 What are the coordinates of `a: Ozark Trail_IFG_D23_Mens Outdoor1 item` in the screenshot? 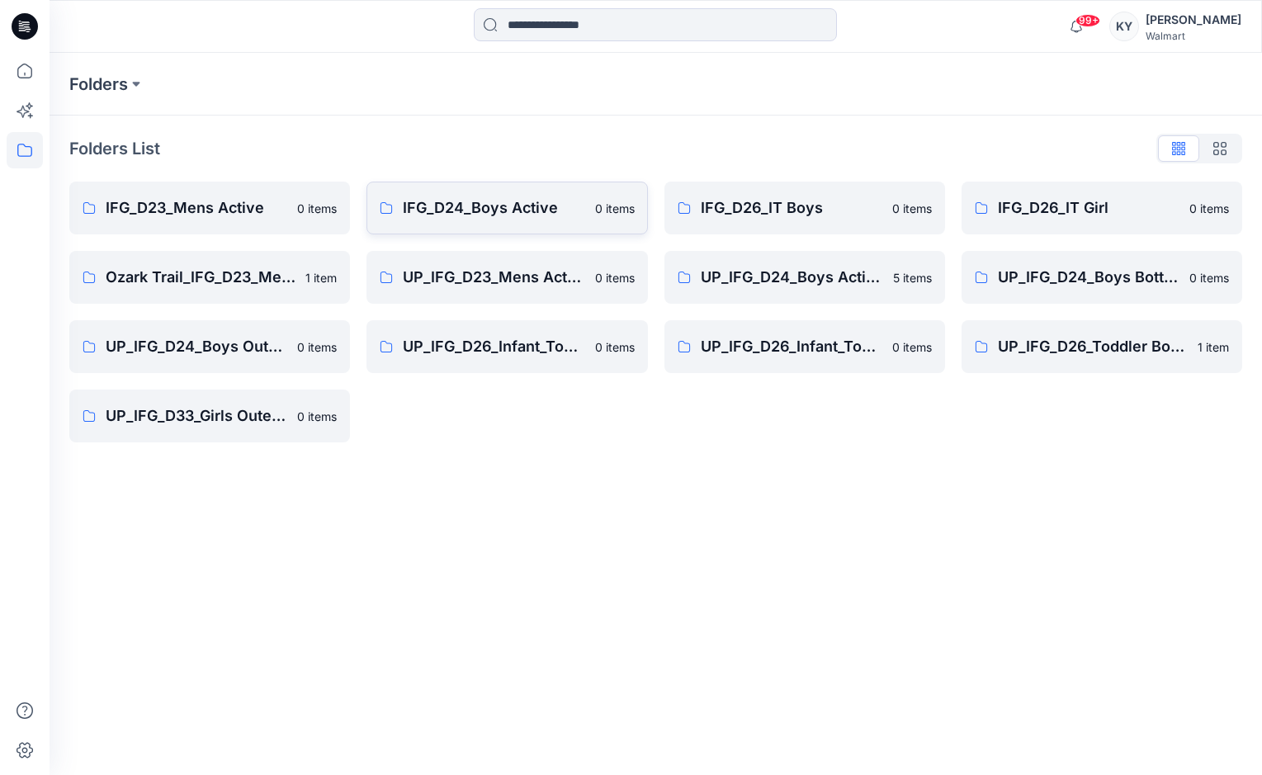 It's located at (210, 277).